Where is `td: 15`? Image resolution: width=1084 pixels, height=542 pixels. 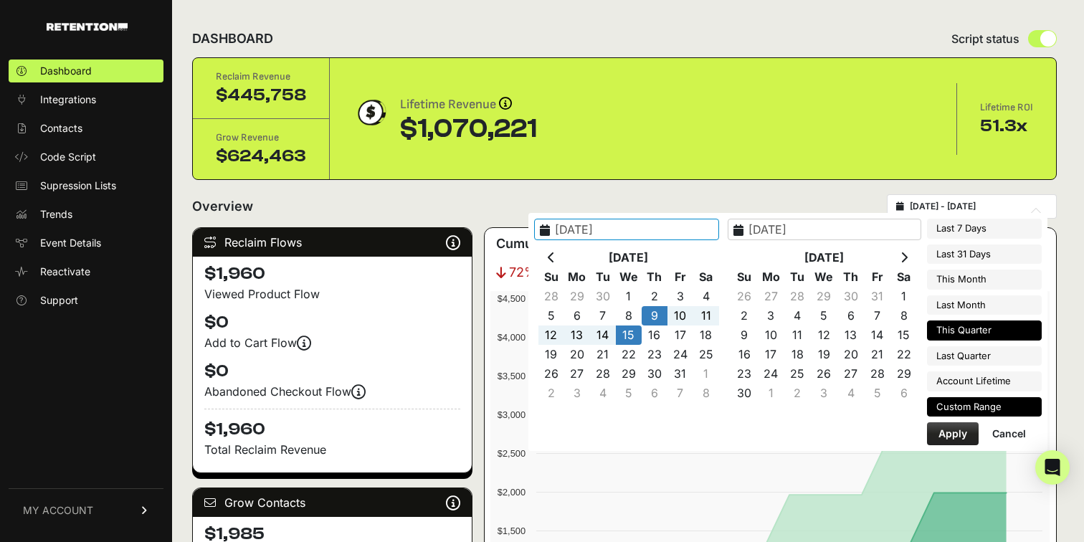
td: 15 is located at coordinates (629, 335).